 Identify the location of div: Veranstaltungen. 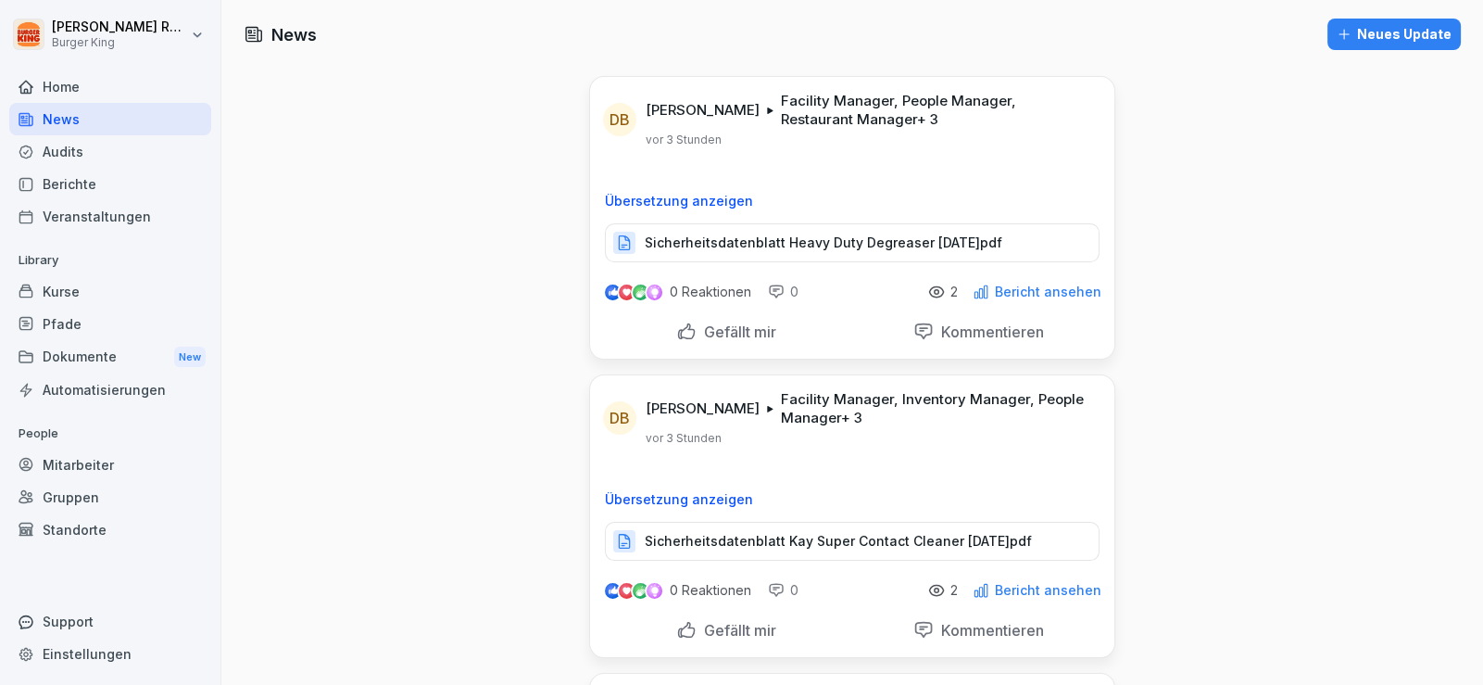
(110, 216).